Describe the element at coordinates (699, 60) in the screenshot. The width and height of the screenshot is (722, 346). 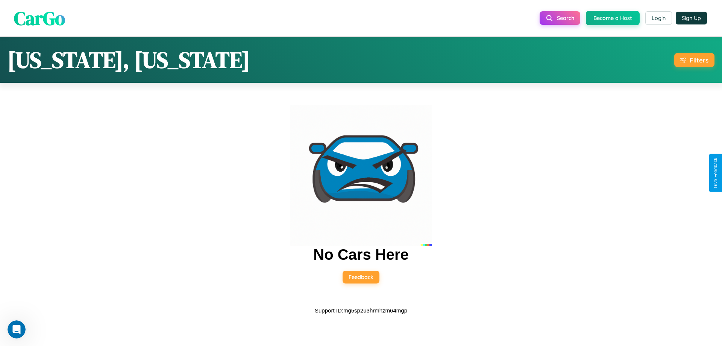
I see `div: Filters` at that location.